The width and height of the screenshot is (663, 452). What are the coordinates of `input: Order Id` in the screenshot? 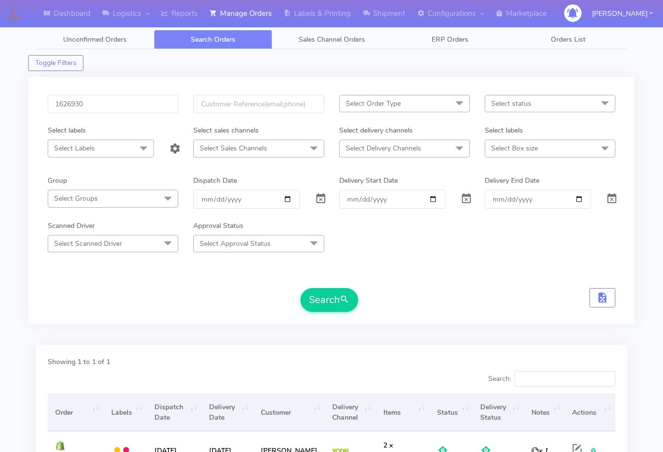 It's located at (113, 104).